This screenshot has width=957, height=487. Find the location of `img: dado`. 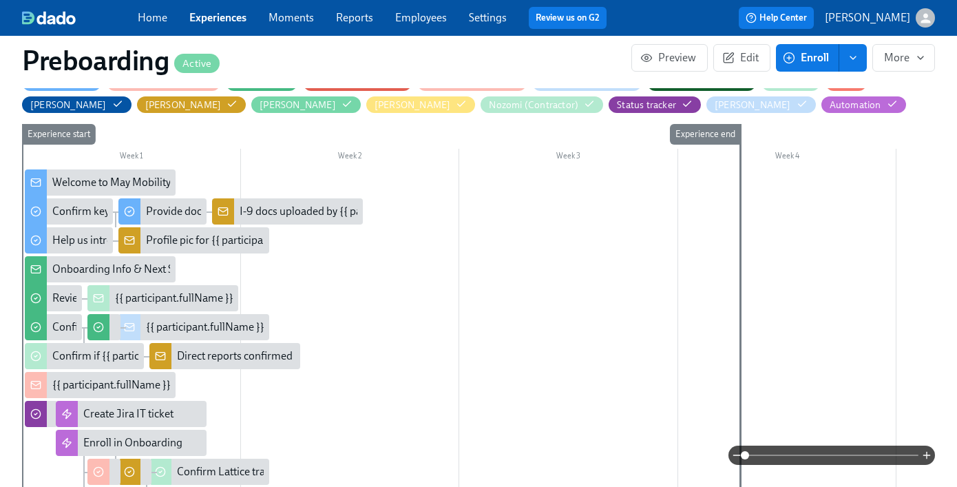

img: dado is located at coordinates (49, 18).